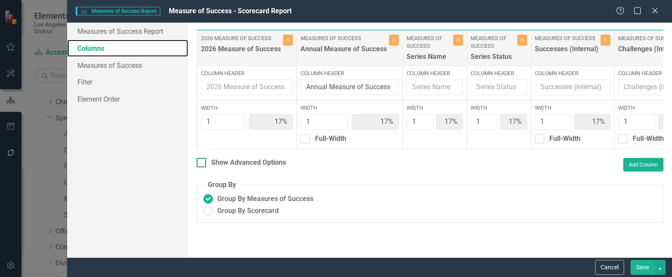 This screenshot has width=672, height=277. I want to click on input: Successes (Internal), so click(572, 87).